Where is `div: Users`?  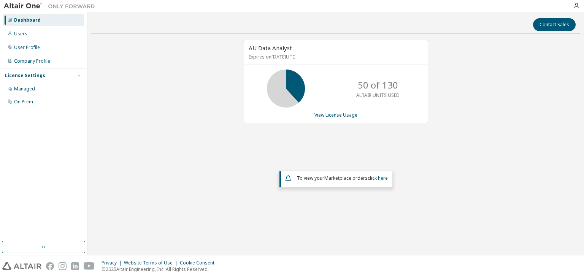 div: Users is located at coordinates (21, 34).